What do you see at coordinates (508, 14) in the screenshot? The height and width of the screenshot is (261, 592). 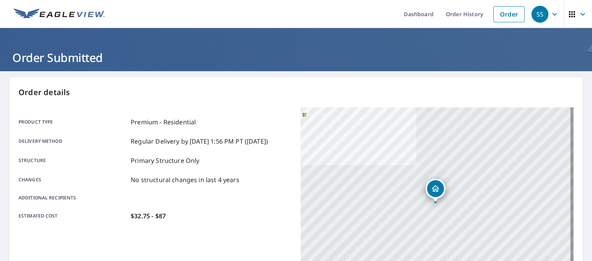 I see `a: Order` at bounding box center [508, 14].